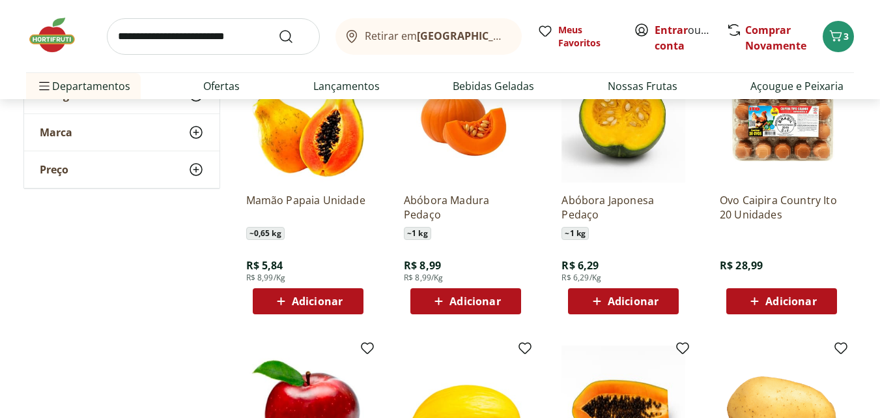  What do you see at coordinates (466, 207) in the screenshot?
I see `p: Abóbora Madura Pedaço` at bounding box center [466, 207].